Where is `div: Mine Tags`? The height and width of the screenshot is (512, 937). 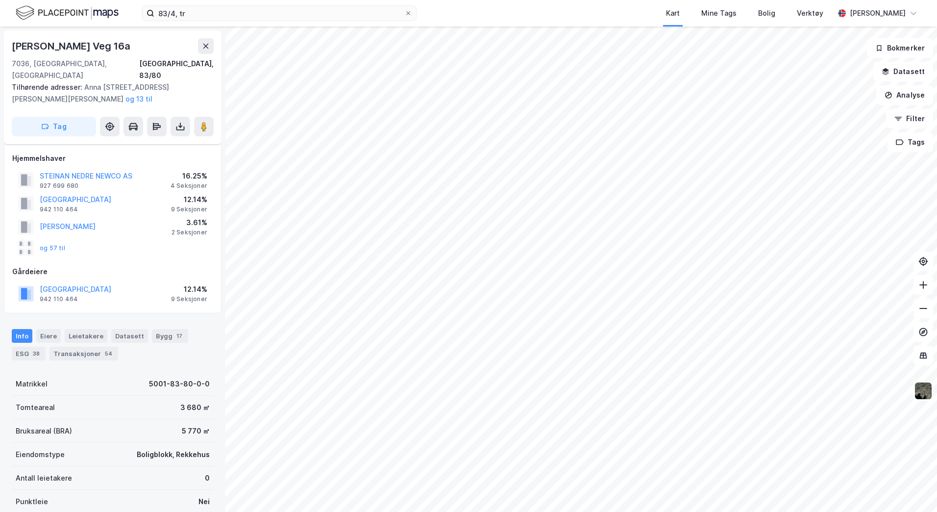 div: Mine Tags is located at coordinates (719, 13).